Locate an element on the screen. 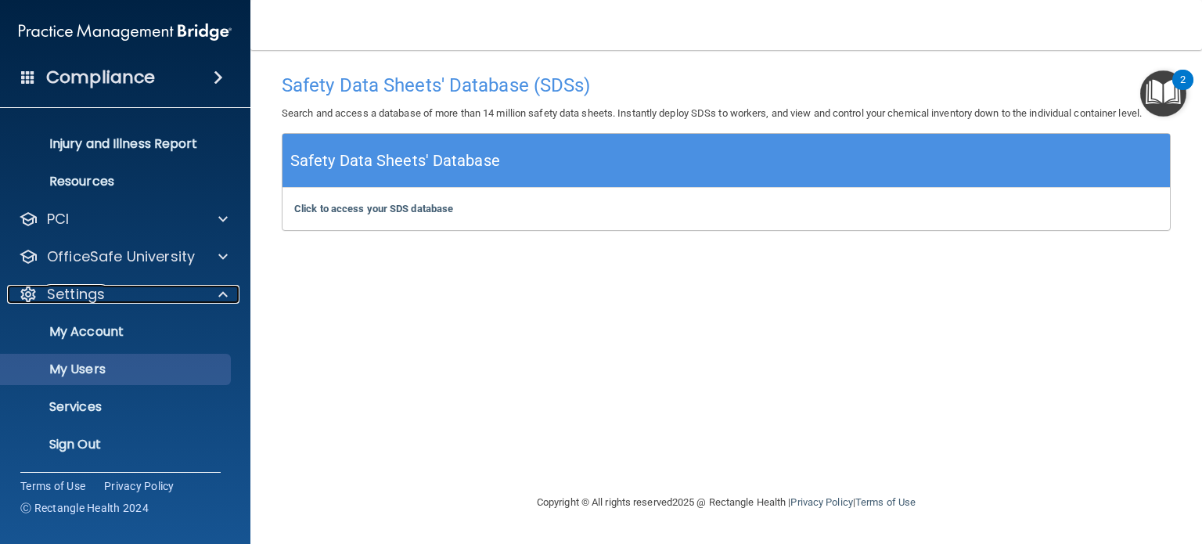  a: PCI is located at coordinates (123, 219).